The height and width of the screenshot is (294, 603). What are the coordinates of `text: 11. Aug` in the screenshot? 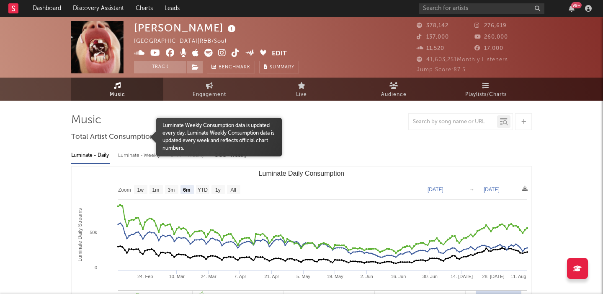 It's located at (518, 276).